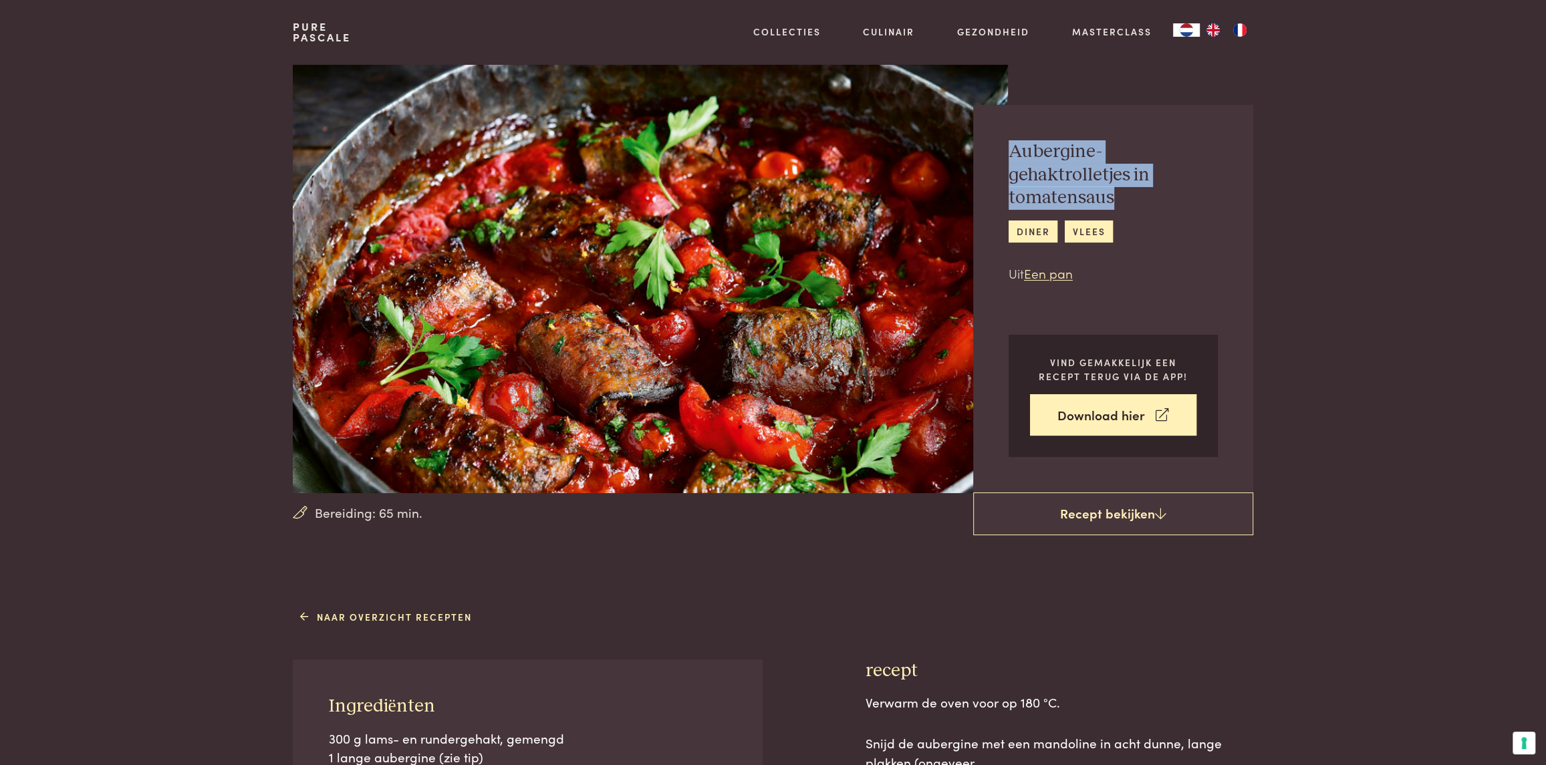 This screenshot has height=765, width=1546. What do you see at coordinates (1187, 30) in the screenshot?
I see `a: NL` at bounding box center [1187, 30].